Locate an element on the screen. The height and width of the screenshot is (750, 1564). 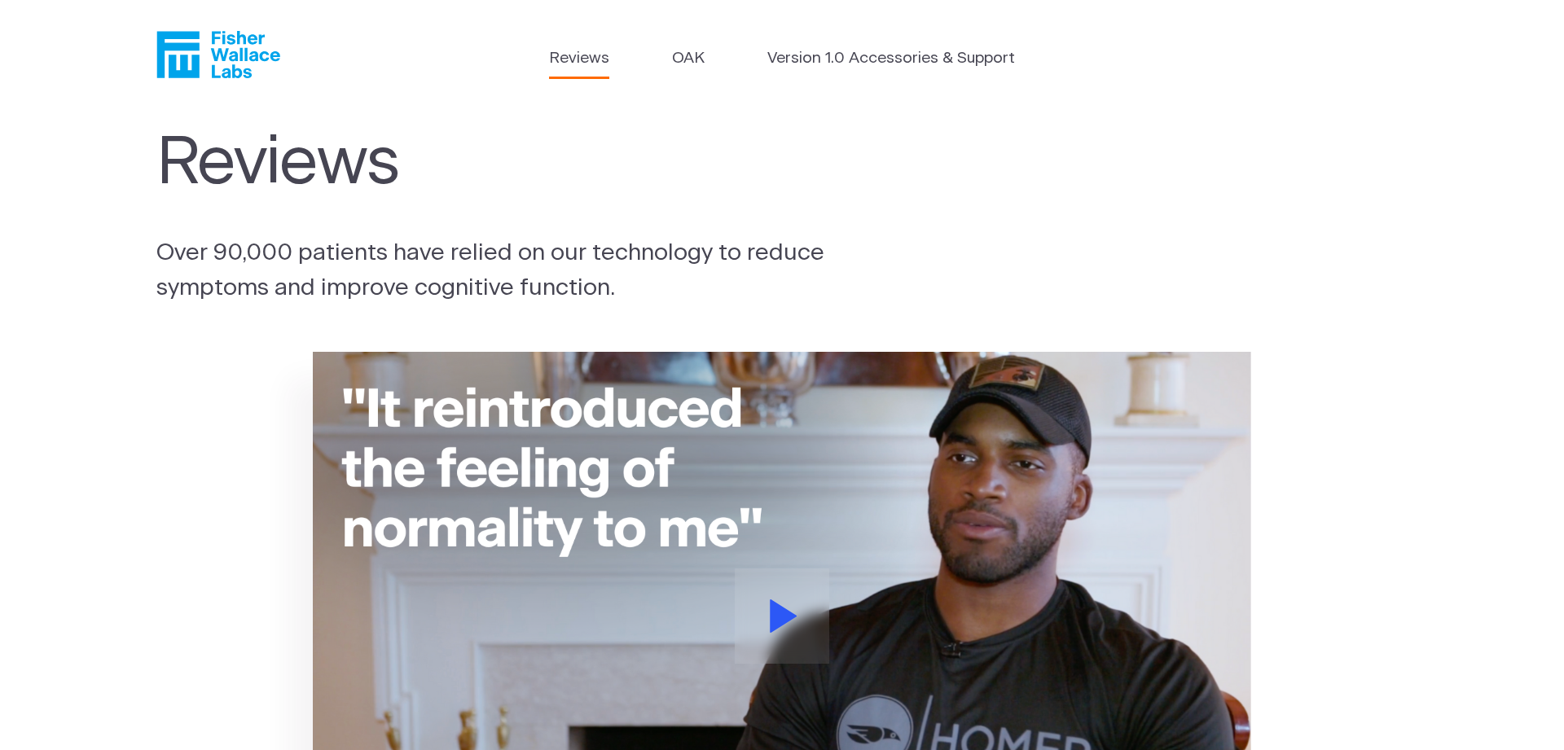
a: Reviews is located at coordinates (579, 59).